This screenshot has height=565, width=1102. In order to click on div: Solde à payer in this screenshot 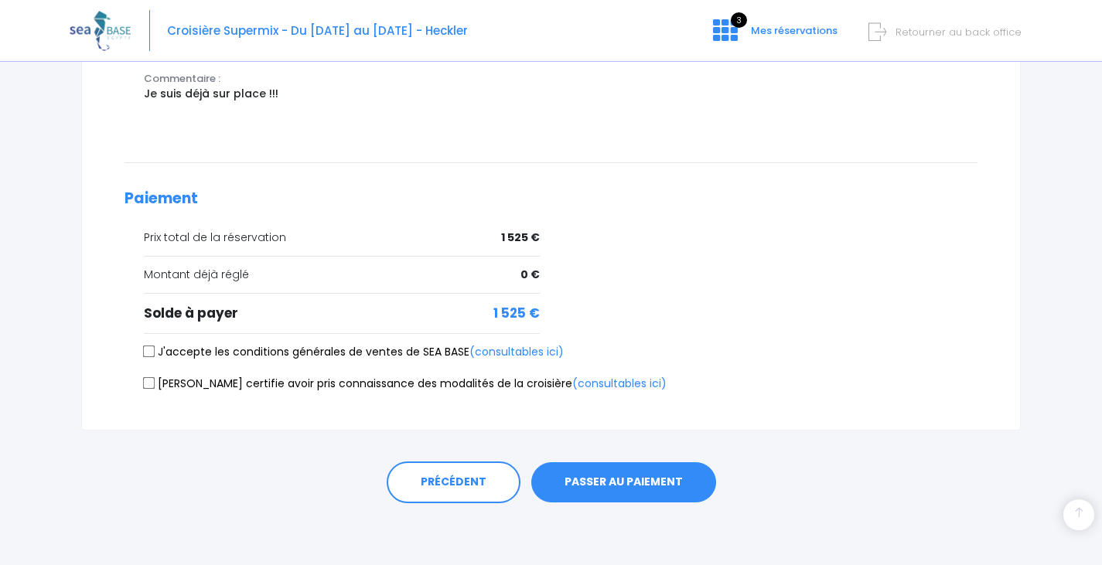, I will do `click(342, 314)`.